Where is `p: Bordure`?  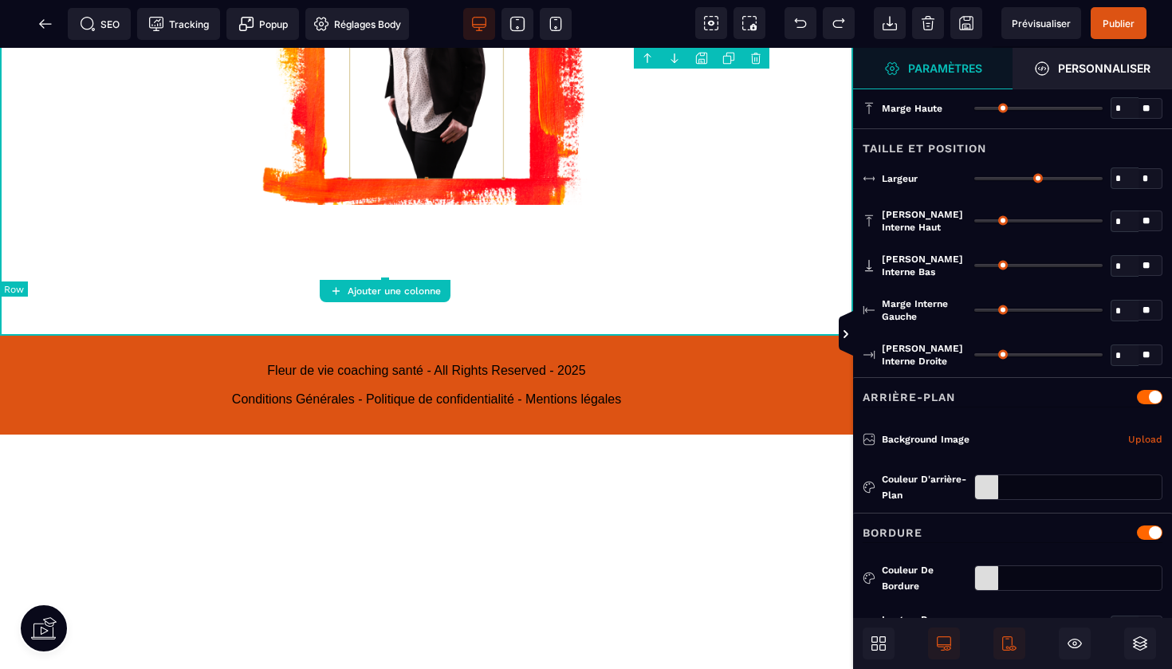
p: Bordure is located at coordinates (892, 532).